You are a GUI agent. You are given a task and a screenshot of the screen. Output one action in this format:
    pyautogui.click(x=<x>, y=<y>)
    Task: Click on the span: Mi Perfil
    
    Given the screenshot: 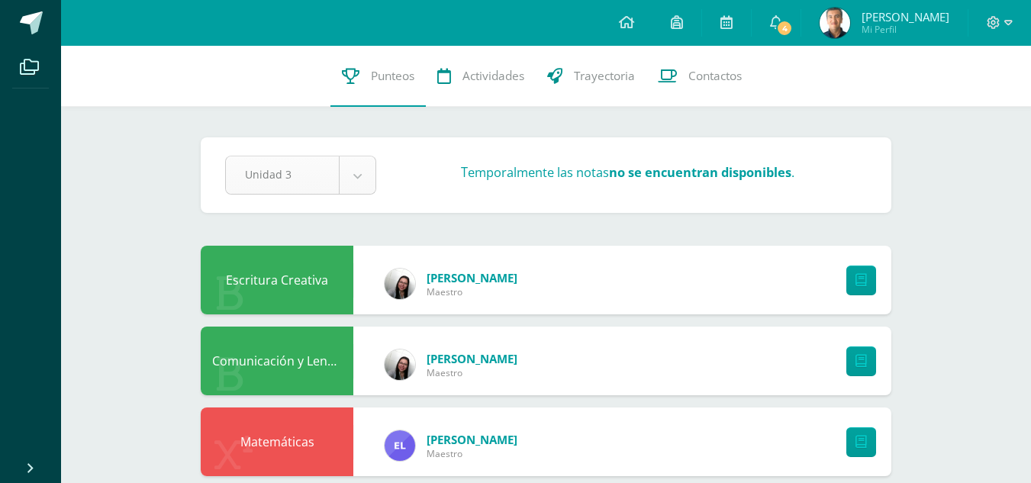 What is the action you would take?
    pyautogui.click(x=905, y=29)
    